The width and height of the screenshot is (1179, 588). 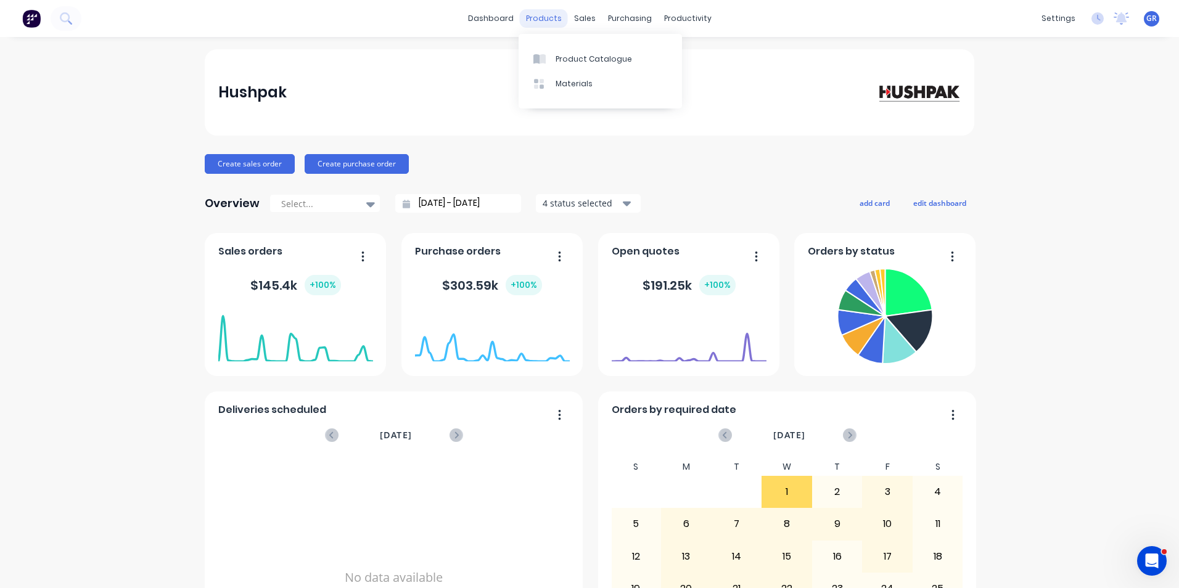 I want to click on span: Open quotes, so click(x=645, y=252).